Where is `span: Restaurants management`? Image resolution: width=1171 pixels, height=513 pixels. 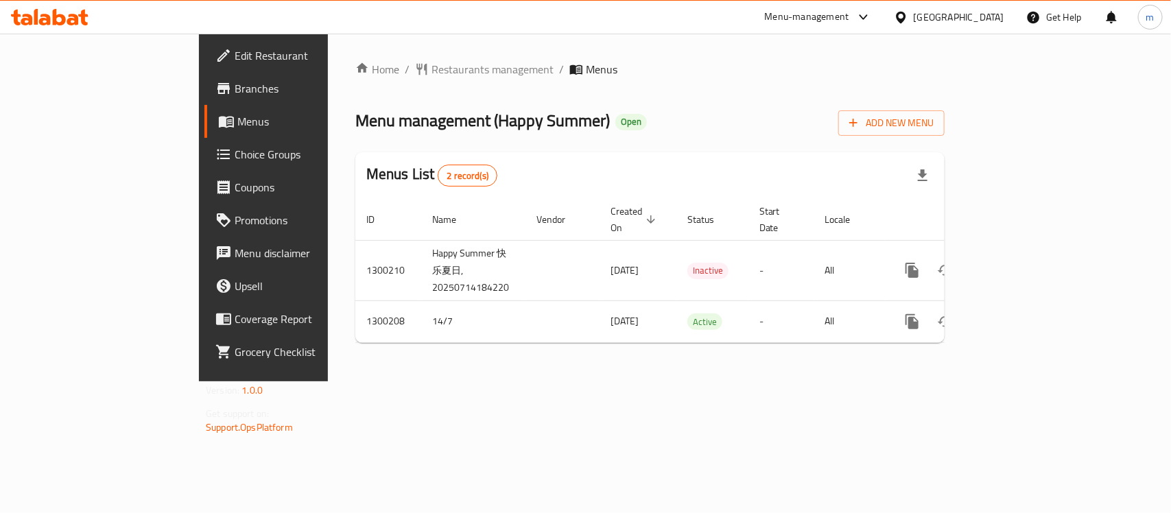 span: Restaurants management is located at coordinates (492, 69).